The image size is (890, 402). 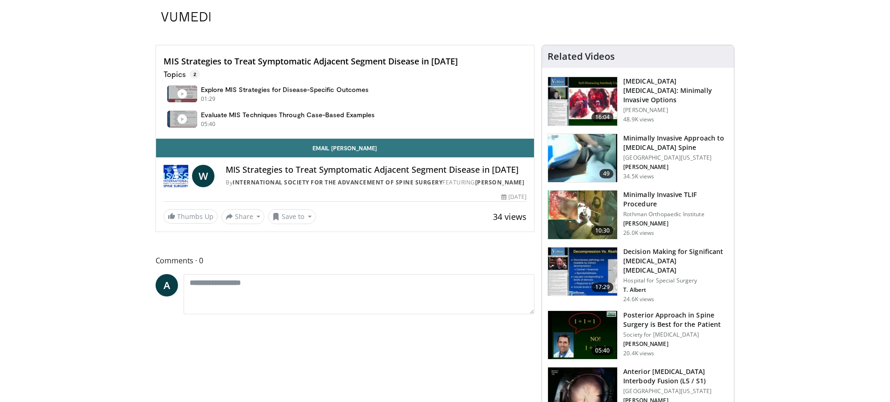 What do you see at coordinates (191, 216) in the screenshot?
I see `a: Thumbs Up` at bounding box center [191, 216].